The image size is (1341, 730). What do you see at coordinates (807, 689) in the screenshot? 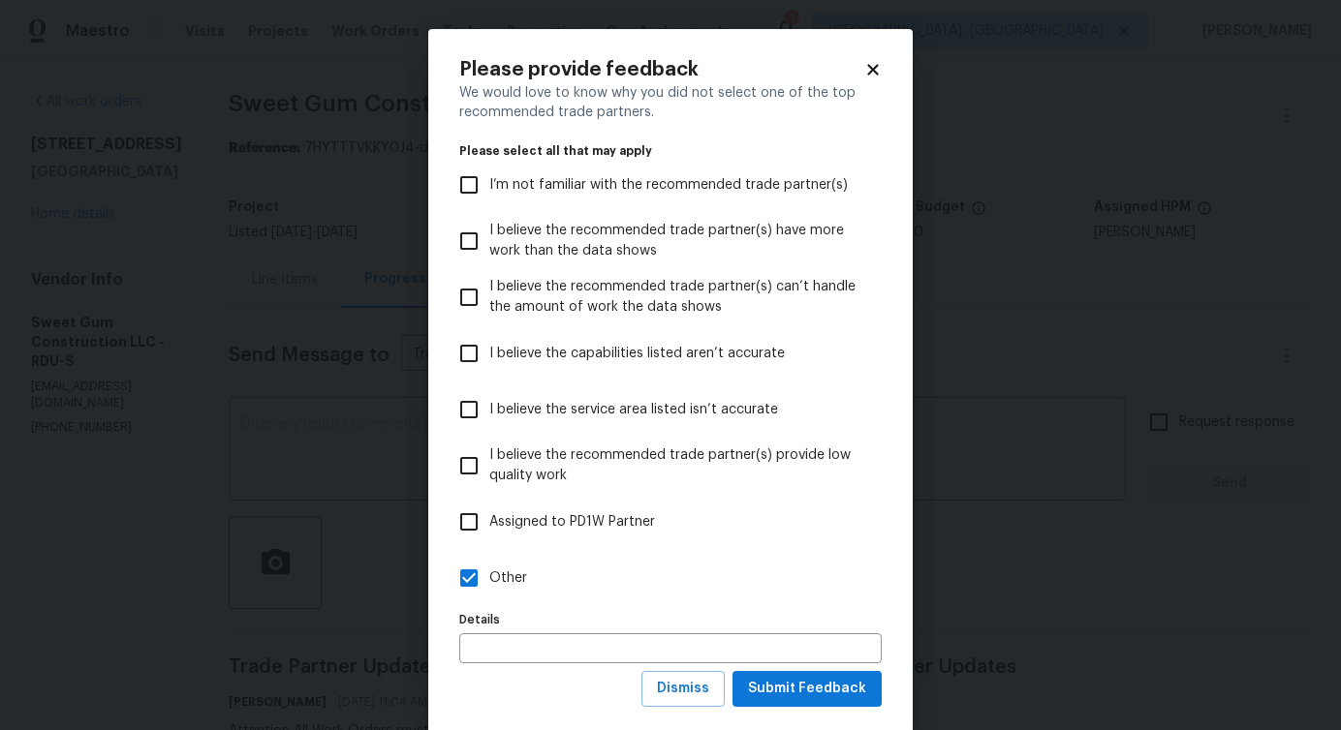
I see `button: Submit Feedback` at bounding box center [807, 689].